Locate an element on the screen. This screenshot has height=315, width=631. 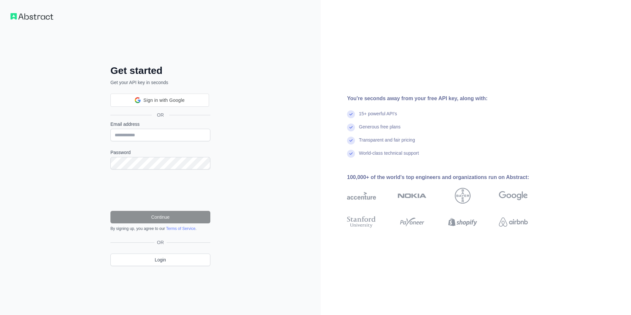
div: 15+ powerful API's is located at coordinates (378, 117).